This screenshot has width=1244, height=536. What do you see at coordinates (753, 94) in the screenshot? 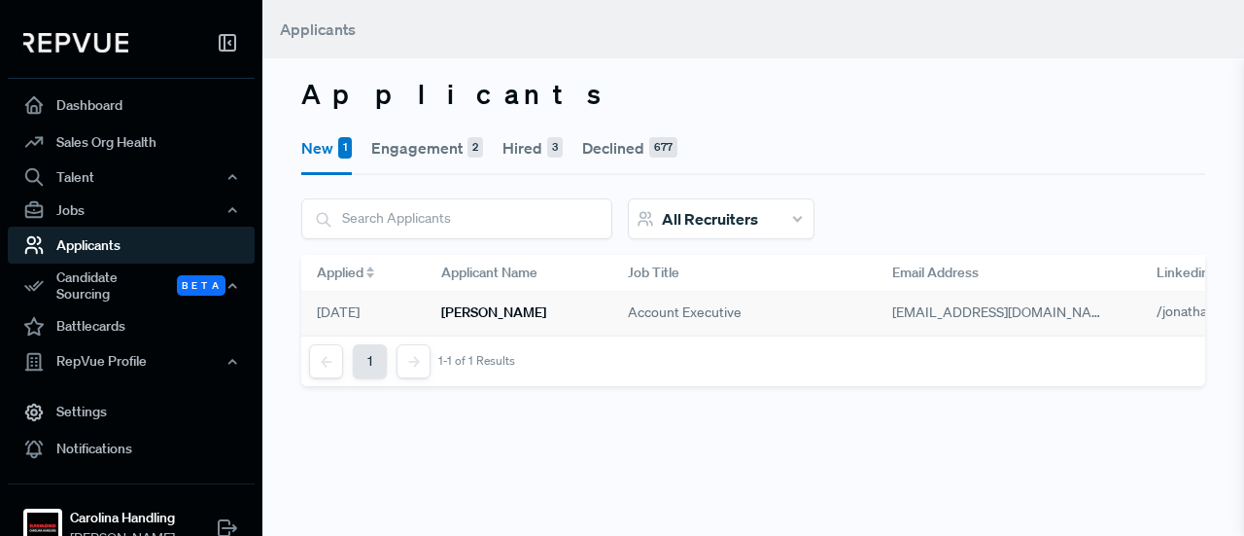
I see `h3: Applicants` at bounding box center [753, 94].